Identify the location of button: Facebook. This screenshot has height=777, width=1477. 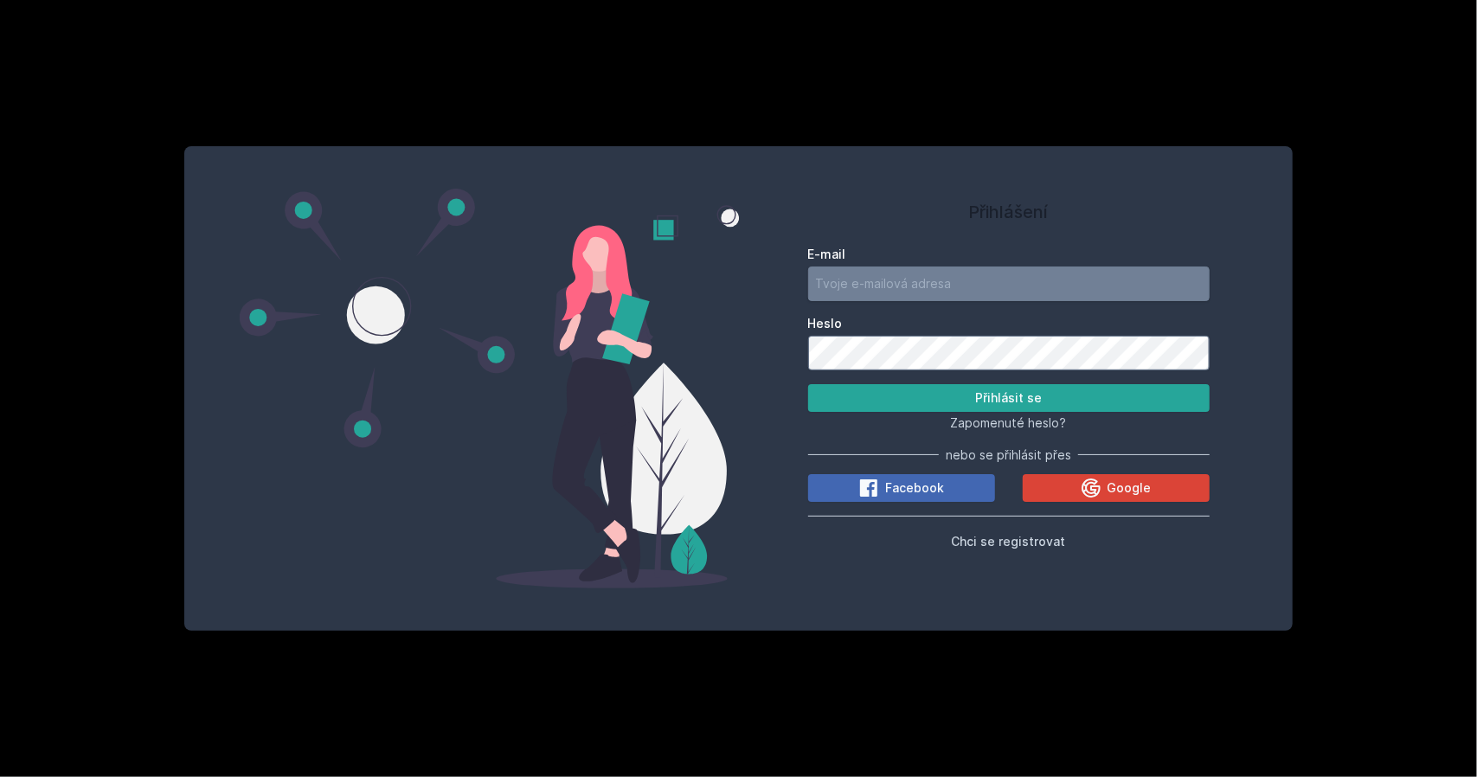
(902, 488).